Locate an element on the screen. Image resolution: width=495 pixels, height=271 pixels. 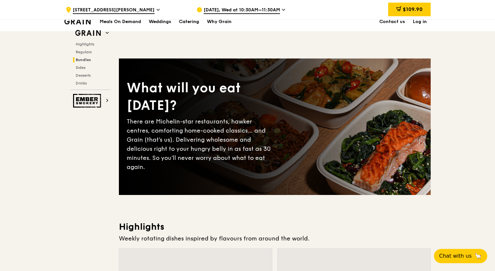
h1: Meals On Demand is located at coordinates (120, 22).